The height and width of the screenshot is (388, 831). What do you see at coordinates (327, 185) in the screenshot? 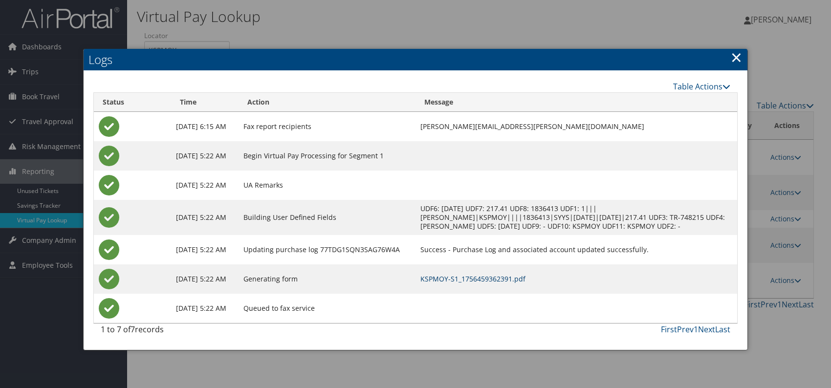
I see `td: UA Remarks` at bounding box center [327, 185].